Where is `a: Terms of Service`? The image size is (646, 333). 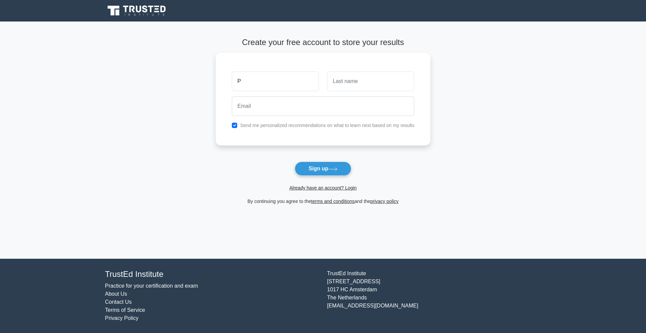
a: Terms of Service is located at coordinates (125, 310).